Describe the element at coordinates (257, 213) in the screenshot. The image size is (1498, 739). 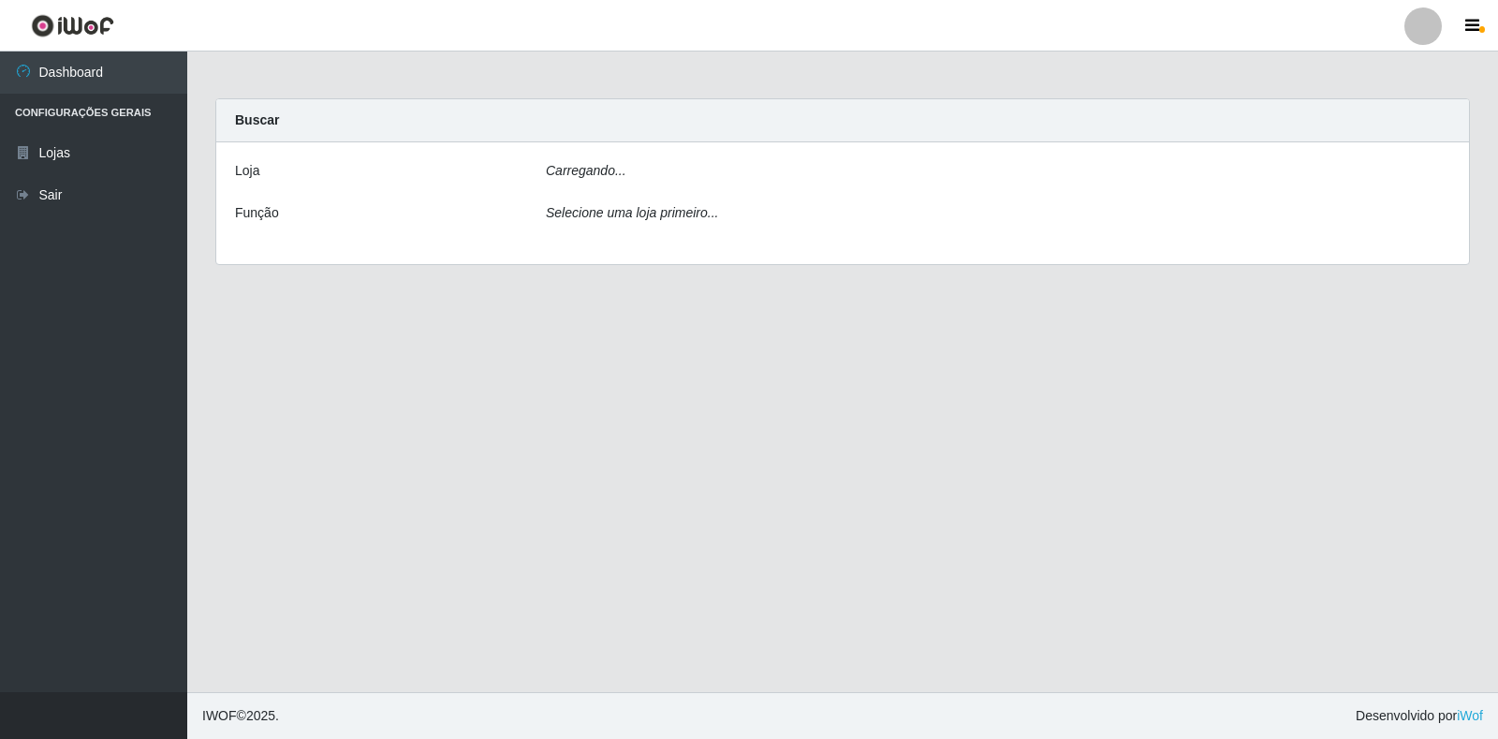
I see `label: Função` at that location.